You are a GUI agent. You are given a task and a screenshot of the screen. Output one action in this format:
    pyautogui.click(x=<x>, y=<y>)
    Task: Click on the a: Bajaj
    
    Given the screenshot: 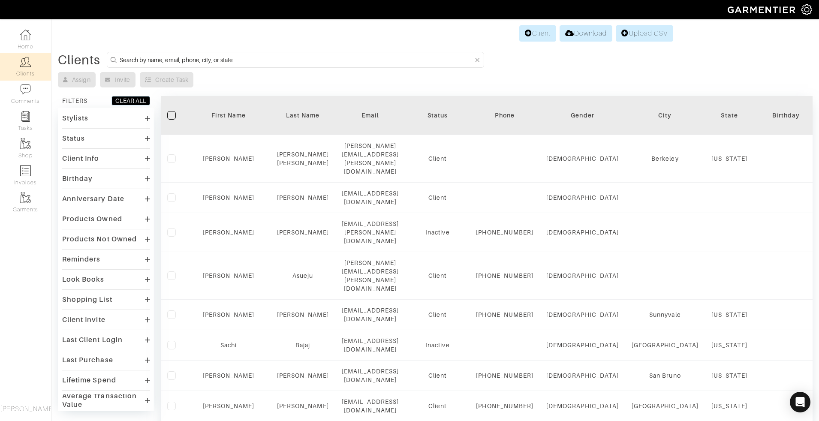 What is the action you would take?
    pyautogui.click(x=303, y=345)
    